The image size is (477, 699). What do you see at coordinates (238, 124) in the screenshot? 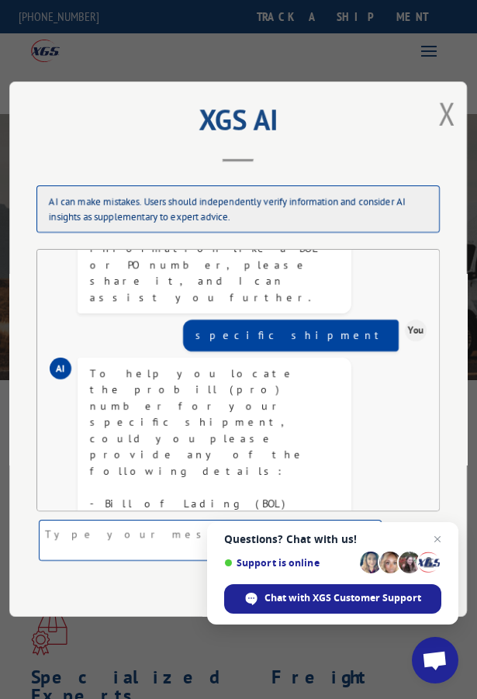
I see `h2: XGS AI` at bounding box center [238, 124].